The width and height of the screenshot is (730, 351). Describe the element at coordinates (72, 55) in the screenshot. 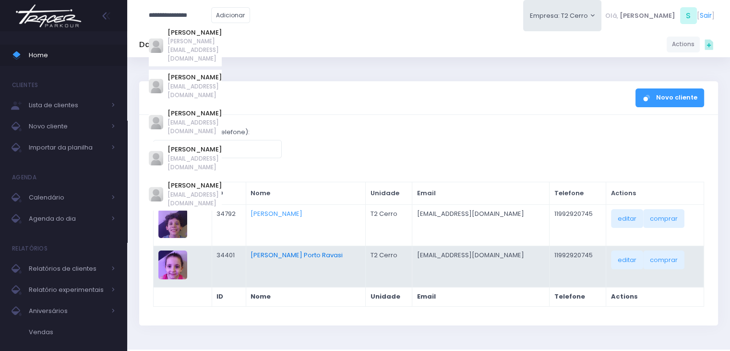

I see `span: Home` at that location.